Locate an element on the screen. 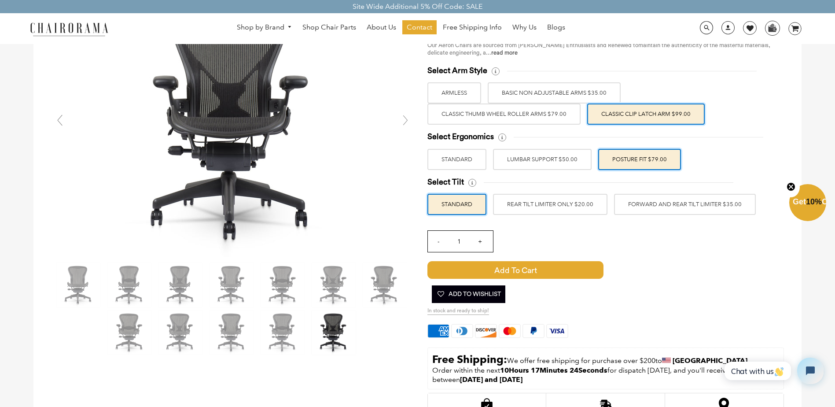  button: Open chat widget is located at coordinates (96, 21).